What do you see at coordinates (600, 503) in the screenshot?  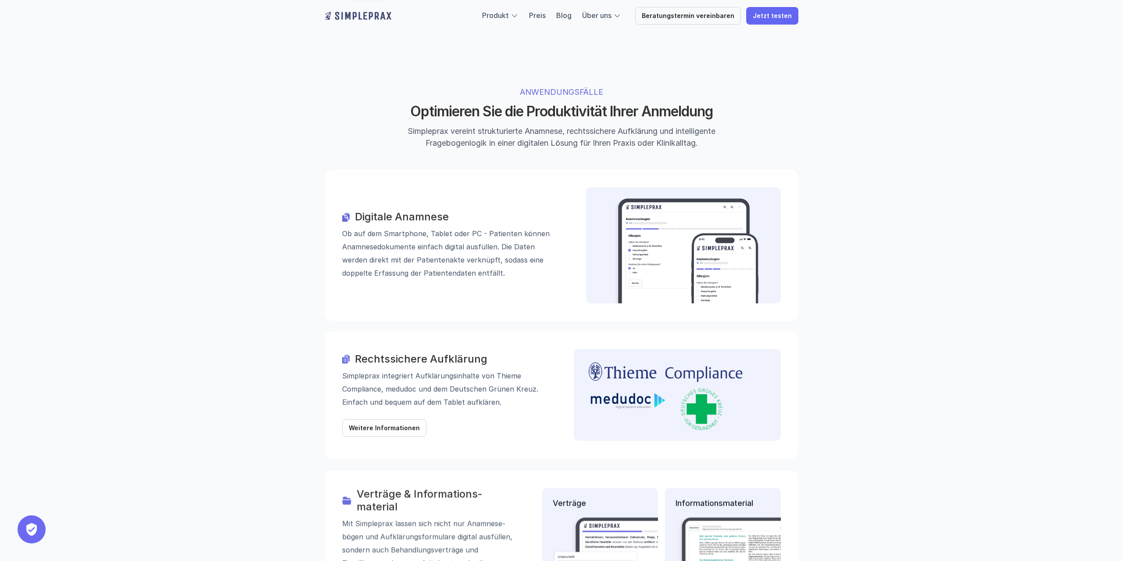 I see `p: Verträge` at bounding box center [600, 503].